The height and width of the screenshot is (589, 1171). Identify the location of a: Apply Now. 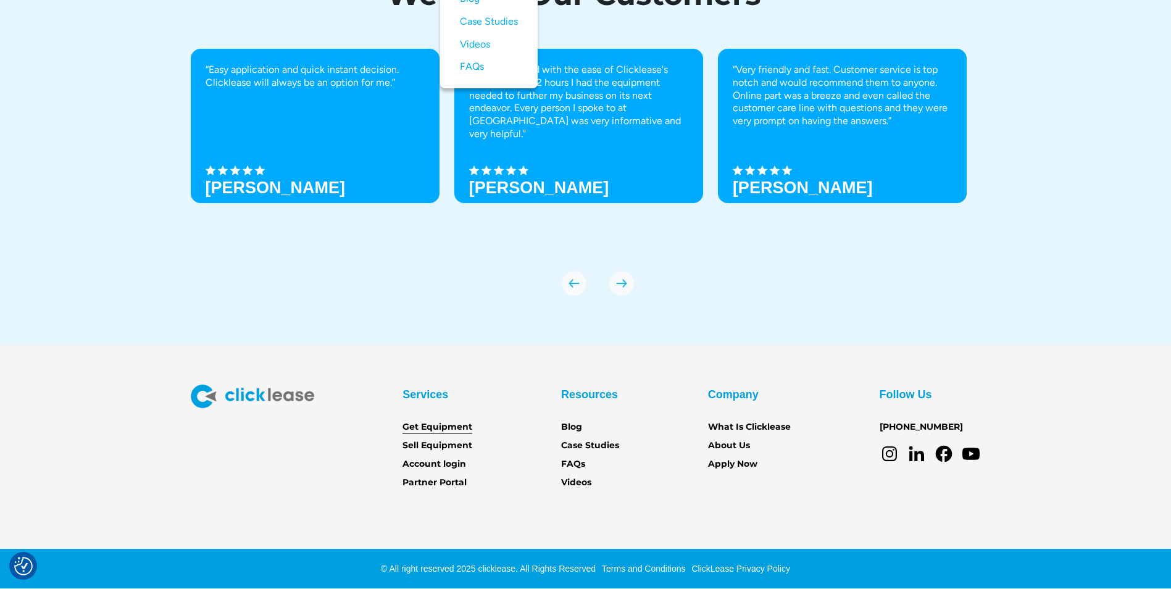
(733, 464).